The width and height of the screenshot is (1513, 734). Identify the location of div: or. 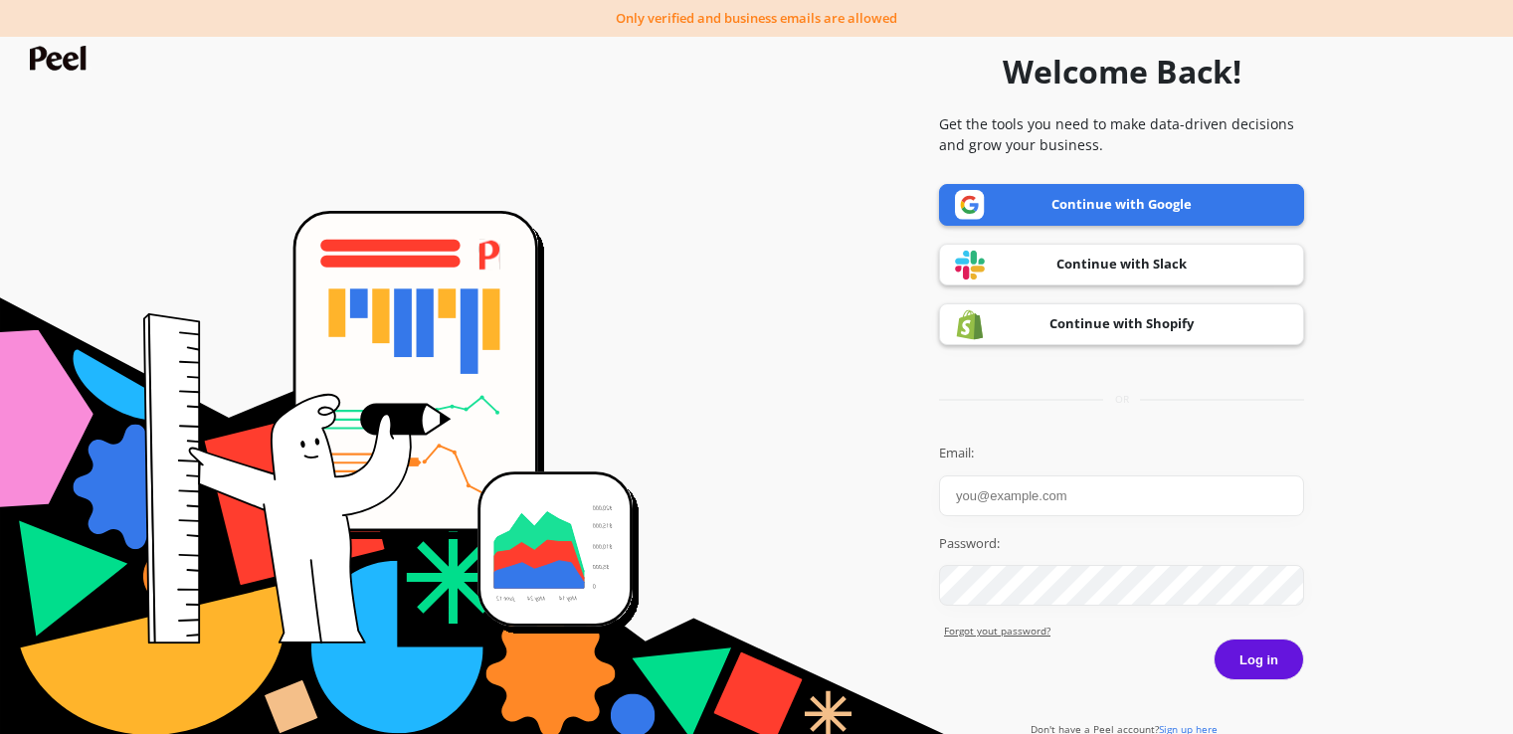
(1121, 399).